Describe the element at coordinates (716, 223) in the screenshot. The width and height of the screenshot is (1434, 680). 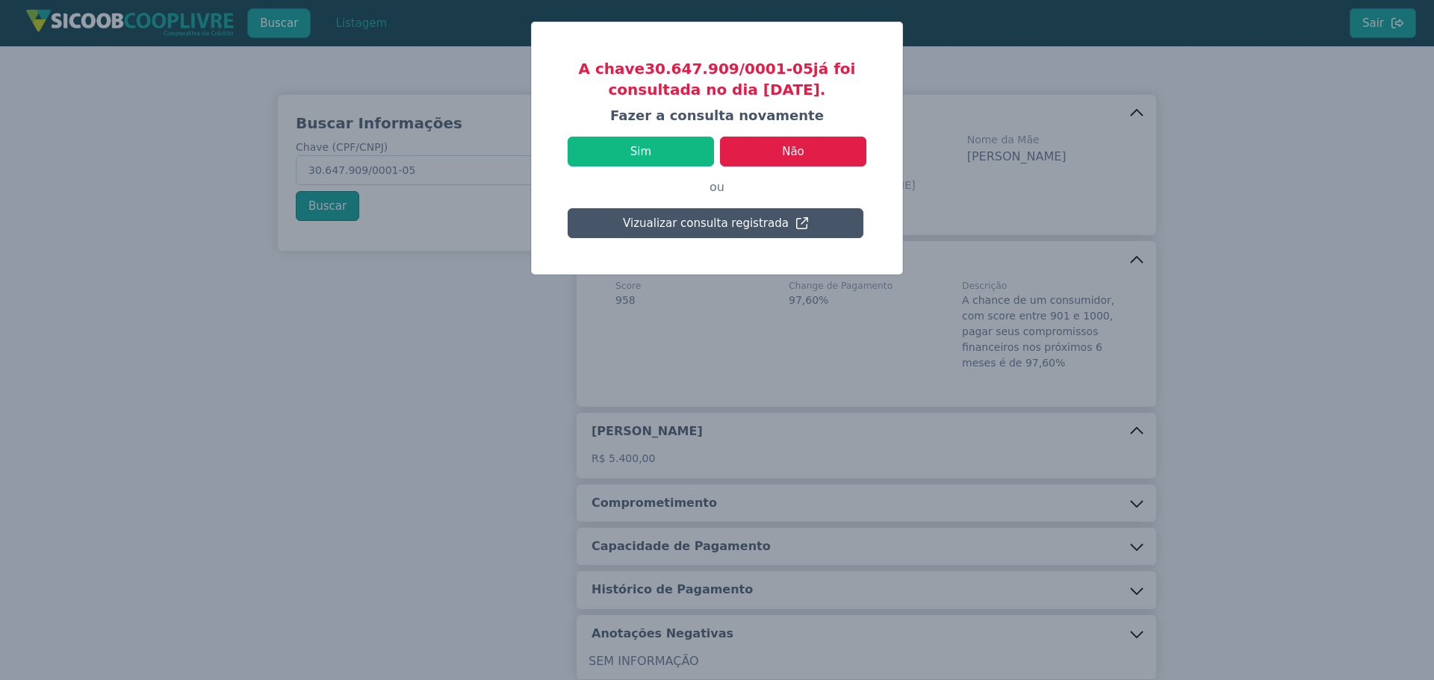
I see `button: Vizualizar consulta registrada` at that location.